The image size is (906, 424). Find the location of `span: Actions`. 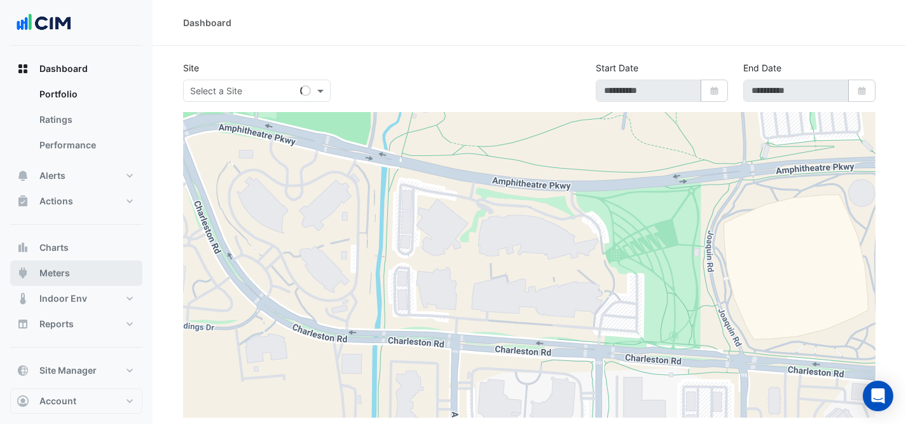

span: Actions is located at coordinates (56, 201).